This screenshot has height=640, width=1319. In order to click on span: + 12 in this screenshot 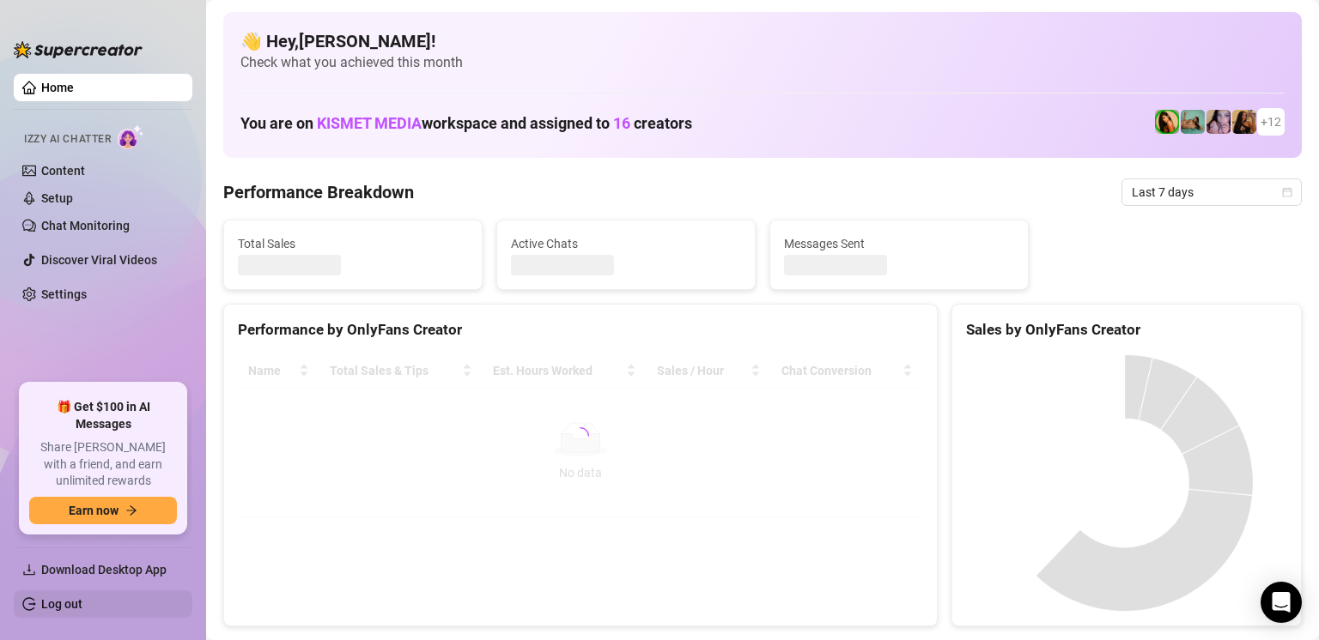, I will do `click(1270, 122)`.